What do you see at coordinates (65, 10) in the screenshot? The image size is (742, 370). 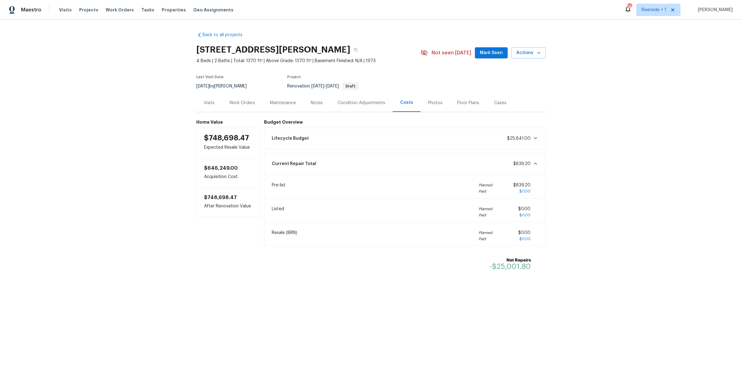 I see `span: Visits` at bounding box center [65, 10].